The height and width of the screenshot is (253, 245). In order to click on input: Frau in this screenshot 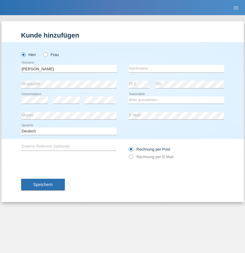, I will do `click(45, 54)`.